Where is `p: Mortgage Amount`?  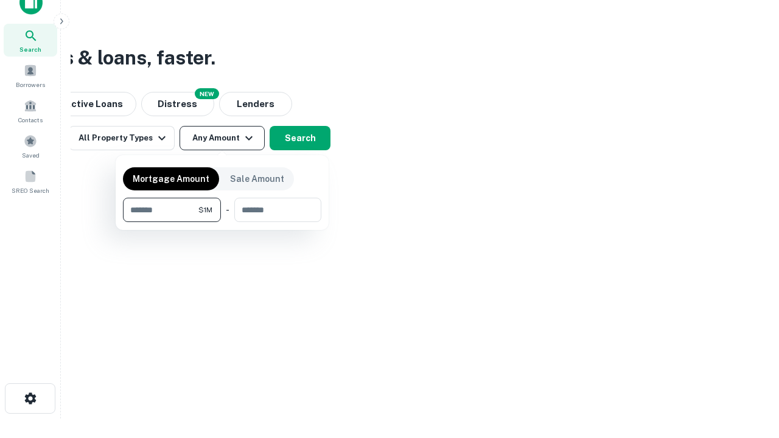
p: Mortgage Amount is located at coordinates (171, 179).